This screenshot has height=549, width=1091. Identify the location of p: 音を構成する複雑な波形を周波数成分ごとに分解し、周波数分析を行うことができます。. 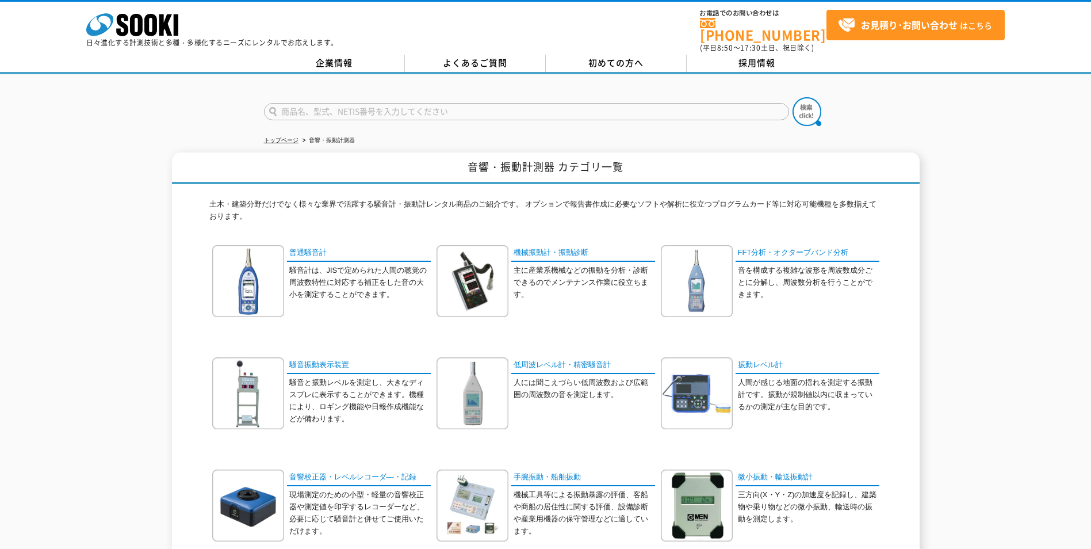
(809, 282).